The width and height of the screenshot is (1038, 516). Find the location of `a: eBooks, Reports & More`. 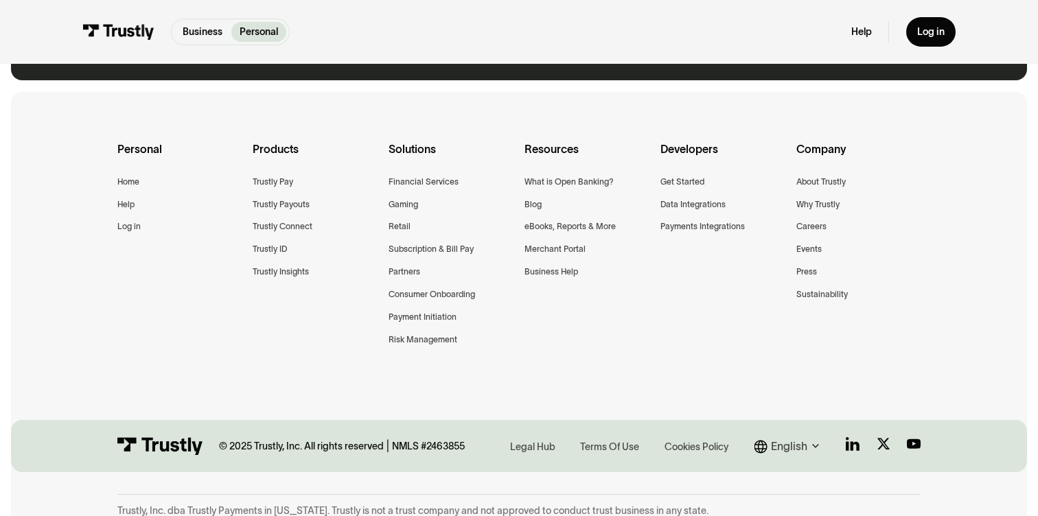

a: eBooks, Reports & More is located at coordinates (570, 227).